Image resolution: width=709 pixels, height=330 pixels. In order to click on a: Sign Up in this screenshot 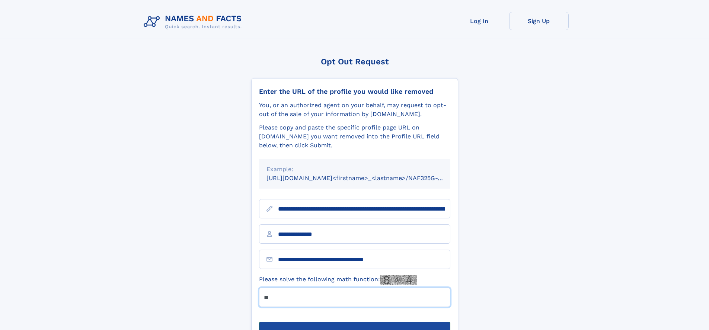, I will do `click(539, 21)`.